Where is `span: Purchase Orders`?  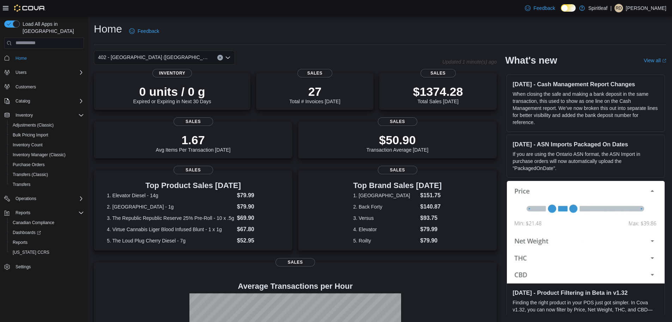
span: Purchase Orders is located at coordinates (47, 164).